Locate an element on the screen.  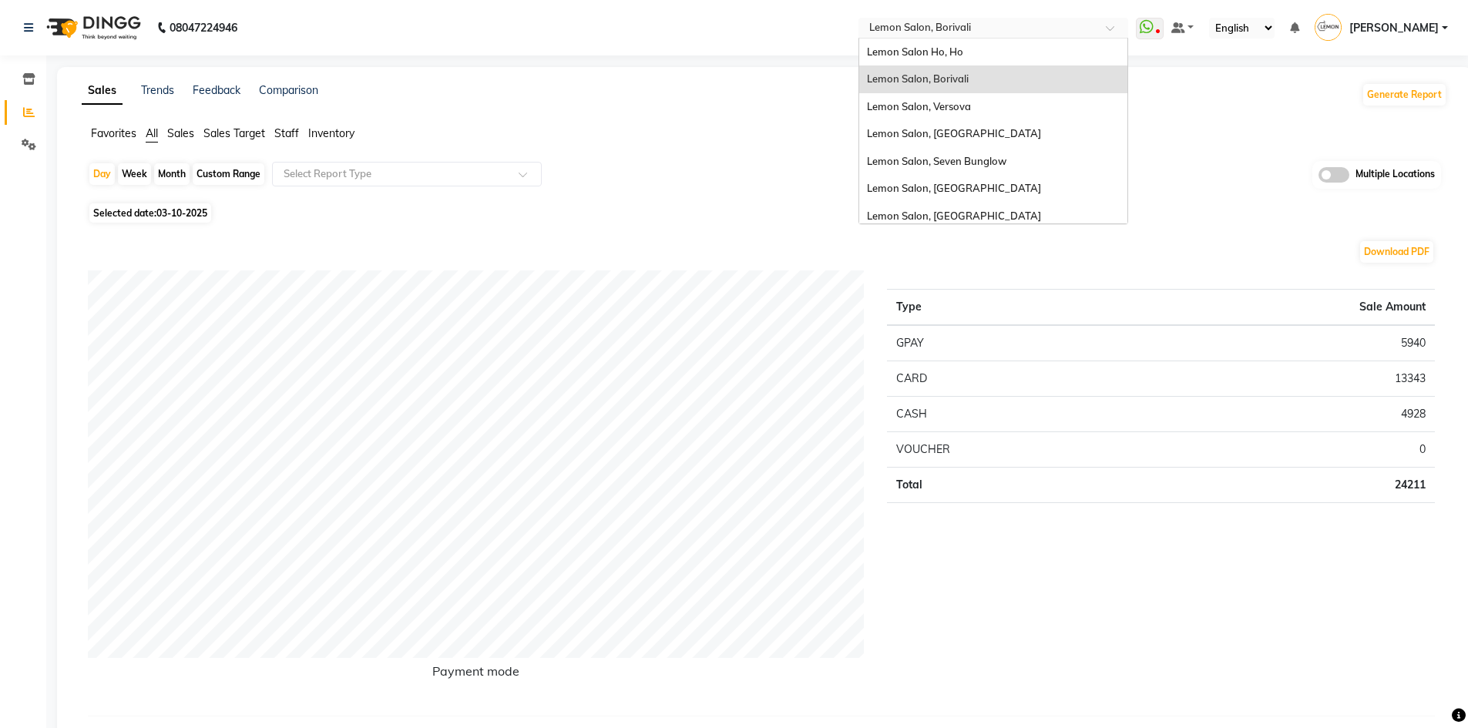
div: Week is located at coordinates (134, 174).